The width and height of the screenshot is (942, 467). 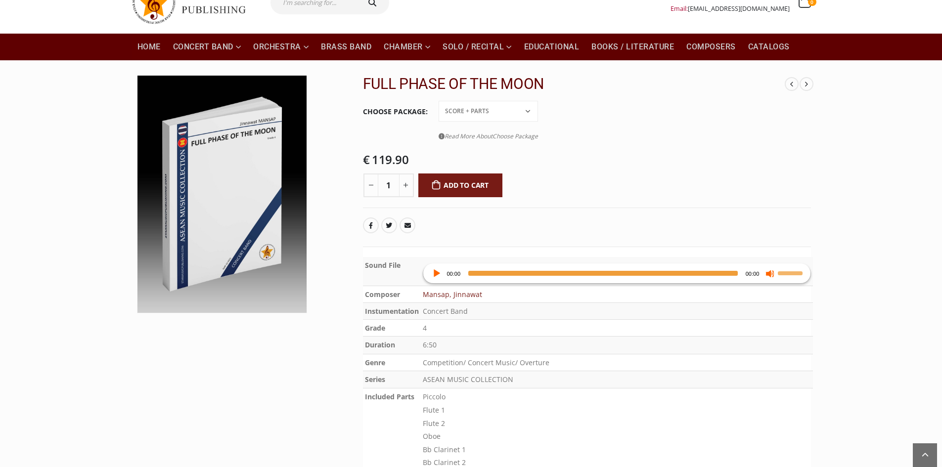 I want to click on a: Facebook, so click(x=371, y=226).